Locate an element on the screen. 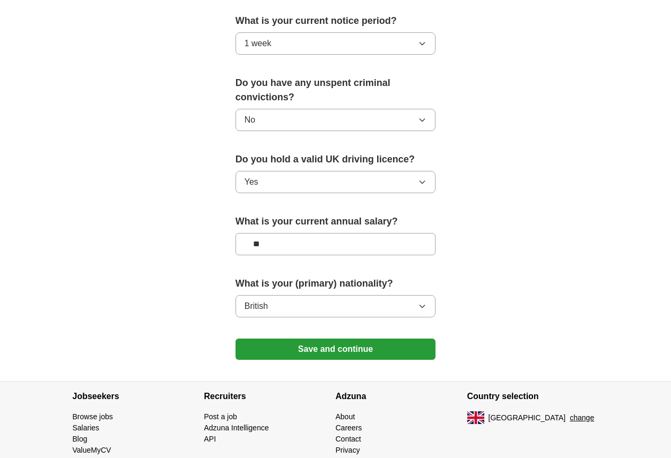  button: Save and continue is located at coordinates (336, 349).